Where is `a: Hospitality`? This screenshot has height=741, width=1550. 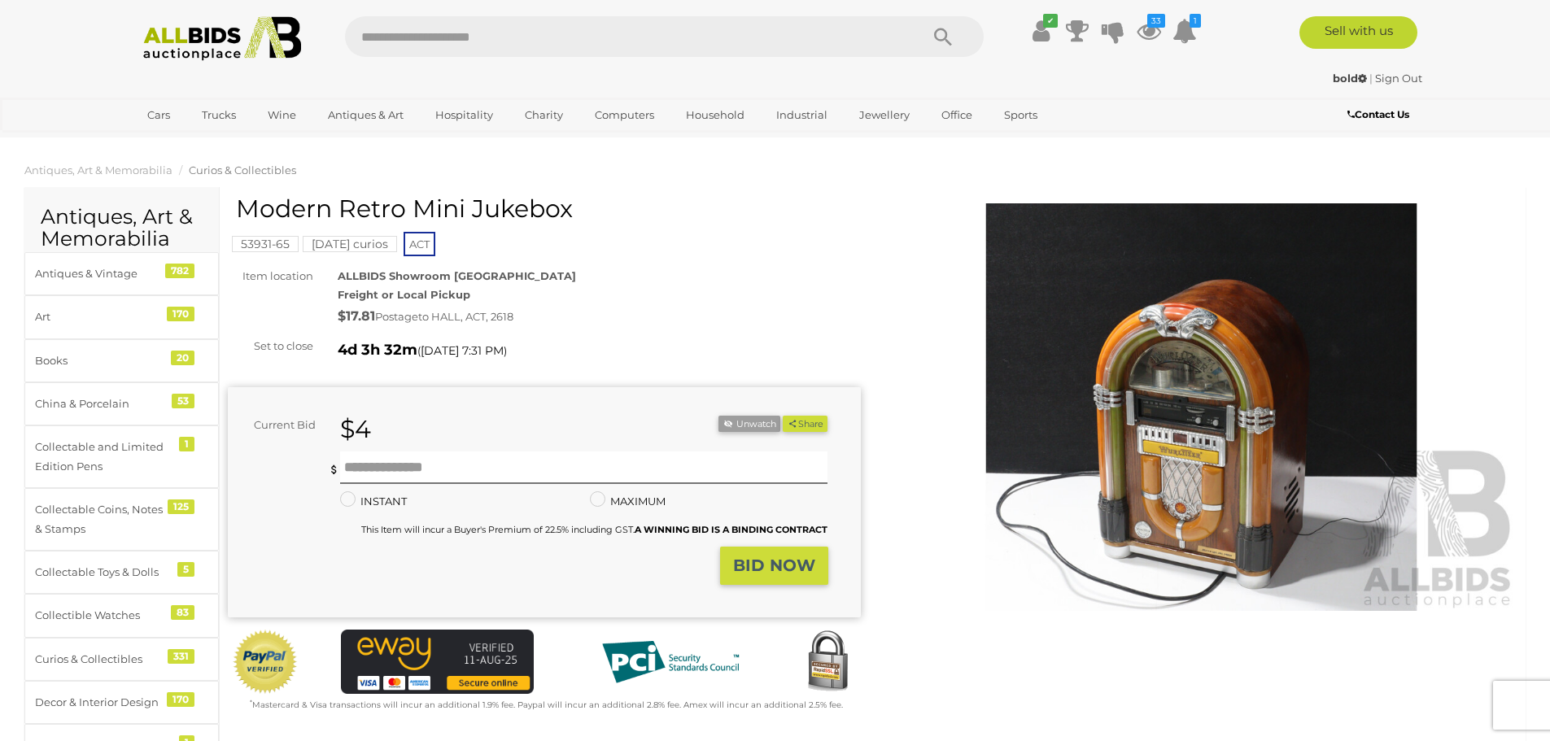 a: Hospitality is located at coordinates (464, 115).